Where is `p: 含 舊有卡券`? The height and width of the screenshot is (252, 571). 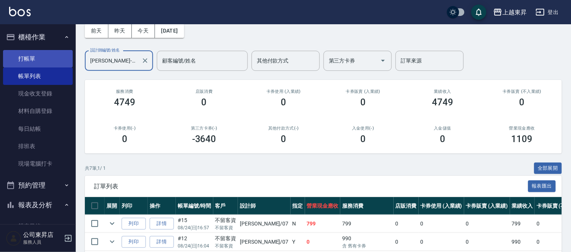
p: 含 舊有卡券 is located at coordinates (367, 246).